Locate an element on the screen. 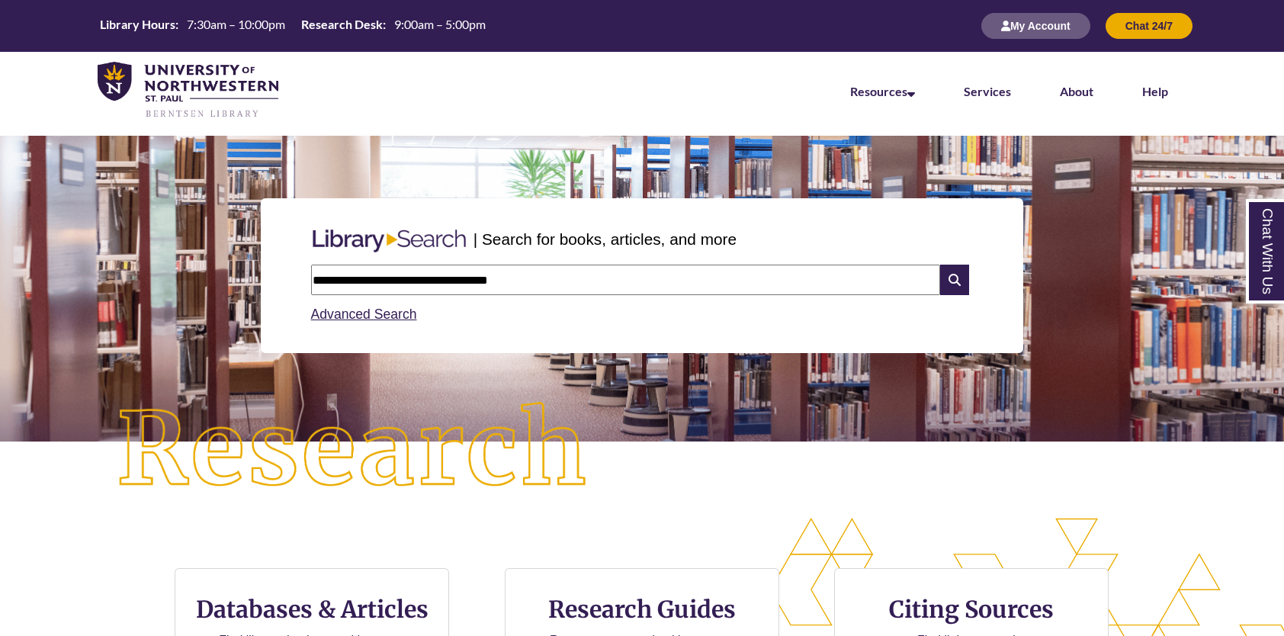 This screenshot has width=1284, height=636. span: 7:30am – 10:00pm is located at coordinates (236, 24).